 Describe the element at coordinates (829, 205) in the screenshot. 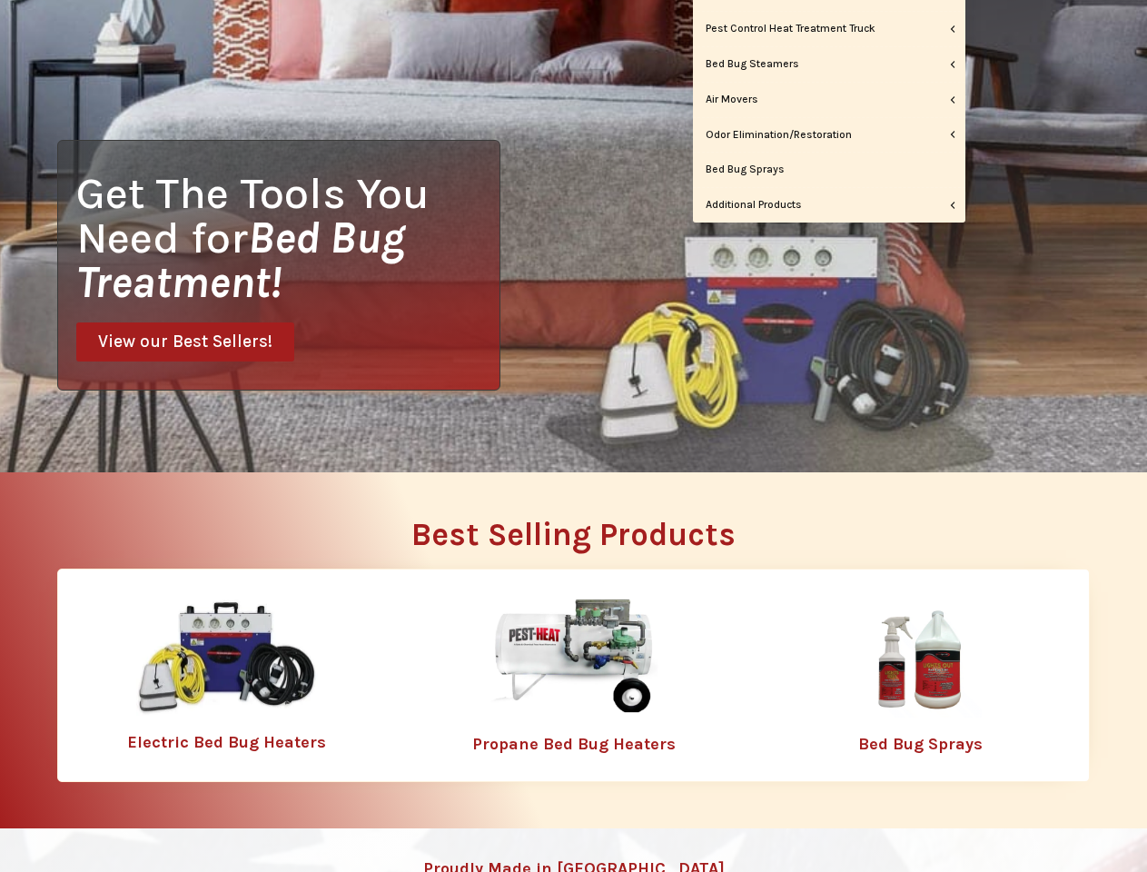

I see `a: Additional Products` at that location.